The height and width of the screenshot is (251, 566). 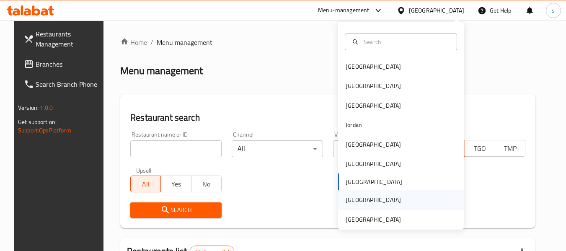 I want to click on span: Get support on:, so click(x=37, y=122).